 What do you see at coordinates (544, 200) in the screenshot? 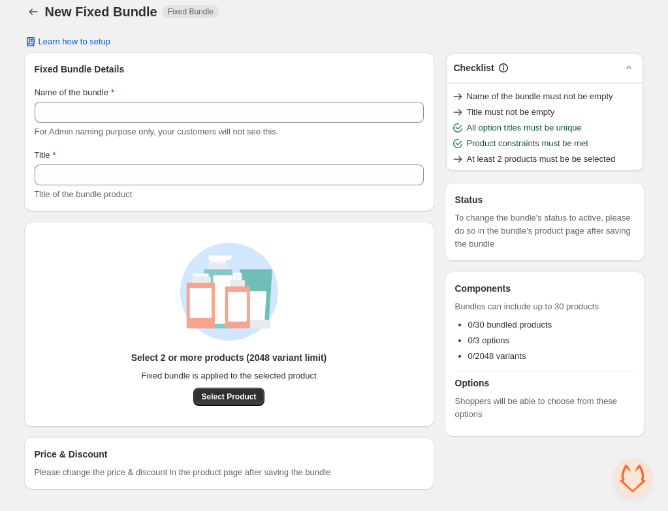
I see `h3: Status` at bounding box center [544, 200].